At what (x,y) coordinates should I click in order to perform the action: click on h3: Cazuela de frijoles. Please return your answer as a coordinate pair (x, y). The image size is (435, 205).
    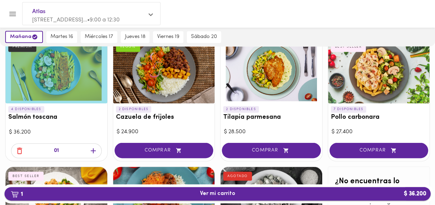
    Looking at the image, I should click on (164, 117).